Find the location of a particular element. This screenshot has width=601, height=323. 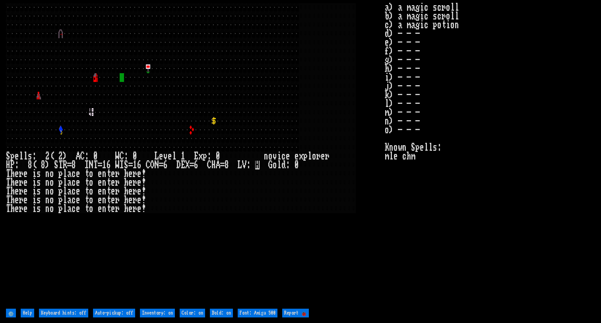

div: V is located at coordinates (244, 165).